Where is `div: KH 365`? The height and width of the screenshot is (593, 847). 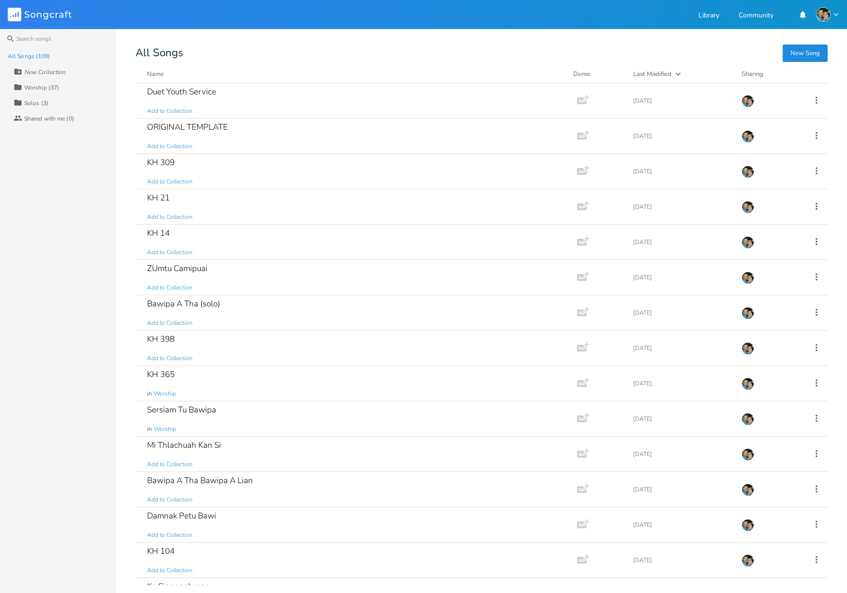
div: KH 365 is located at coordinates (161, 374).